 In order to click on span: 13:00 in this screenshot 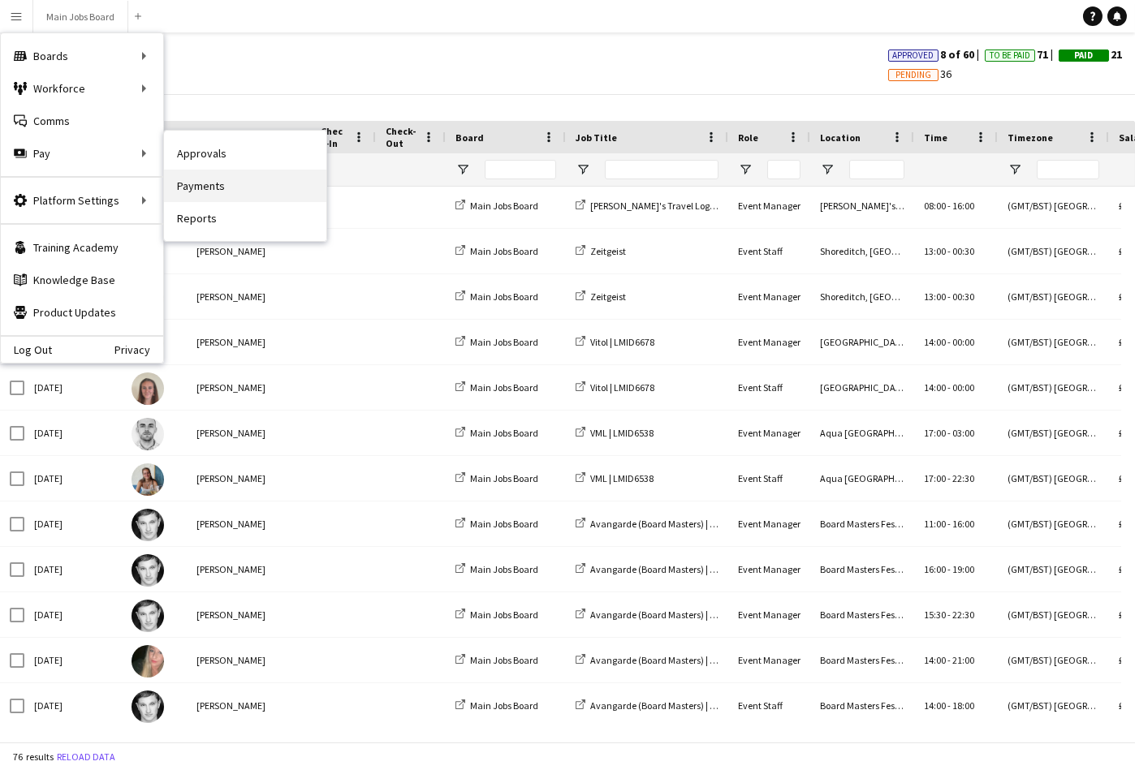, I will do `click(935, 251)`.